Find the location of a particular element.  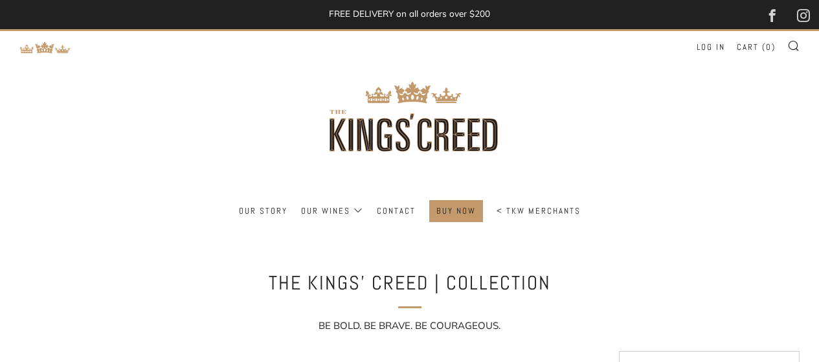

a: Contact is located at coordinates (396, 211).